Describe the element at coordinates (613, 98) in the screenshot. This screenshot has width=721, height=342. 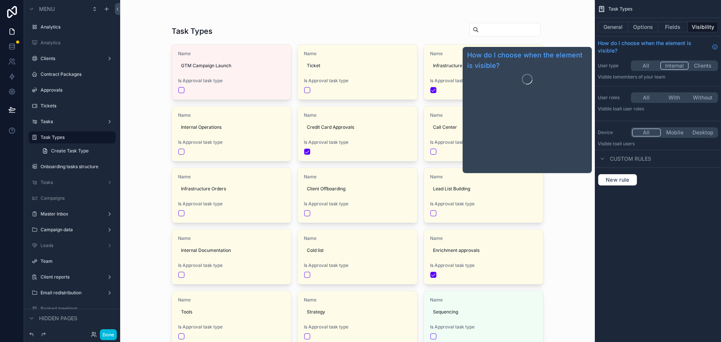
I see `label: User roles` at that location.